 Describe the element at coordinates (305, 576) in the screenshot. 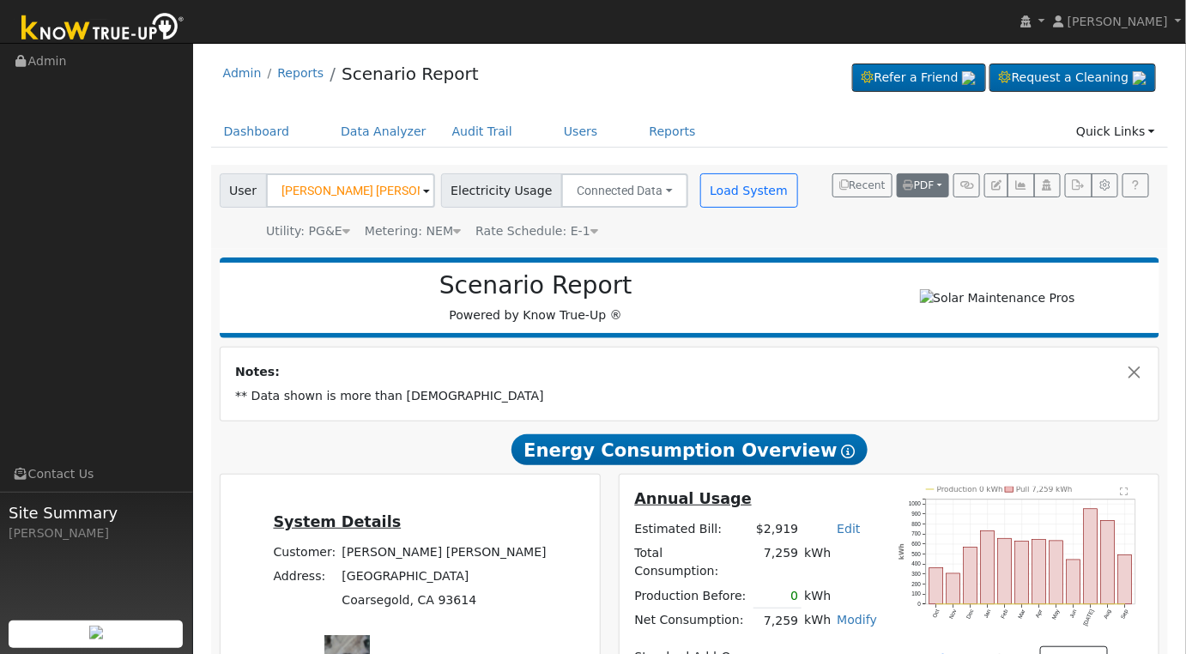

I see `td: Address:` at that location.